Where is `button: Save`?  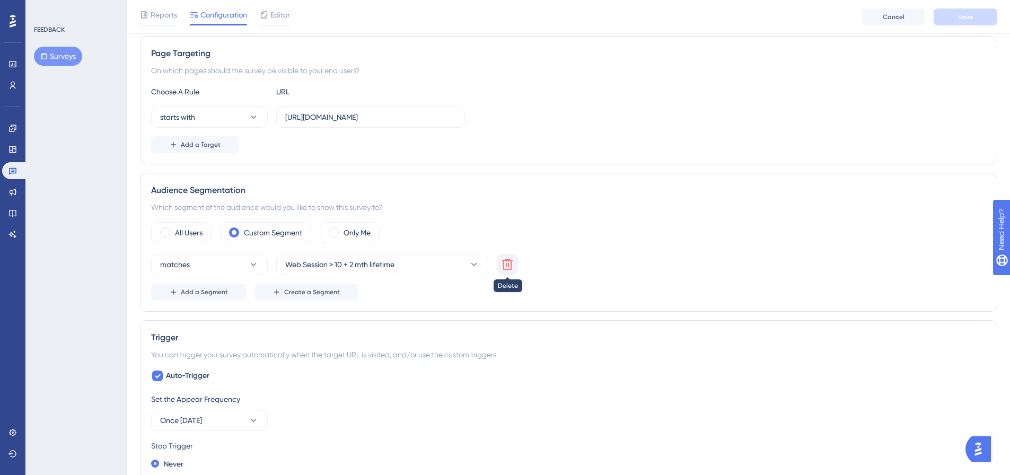 button: Save is located at coordinates (966, 17).